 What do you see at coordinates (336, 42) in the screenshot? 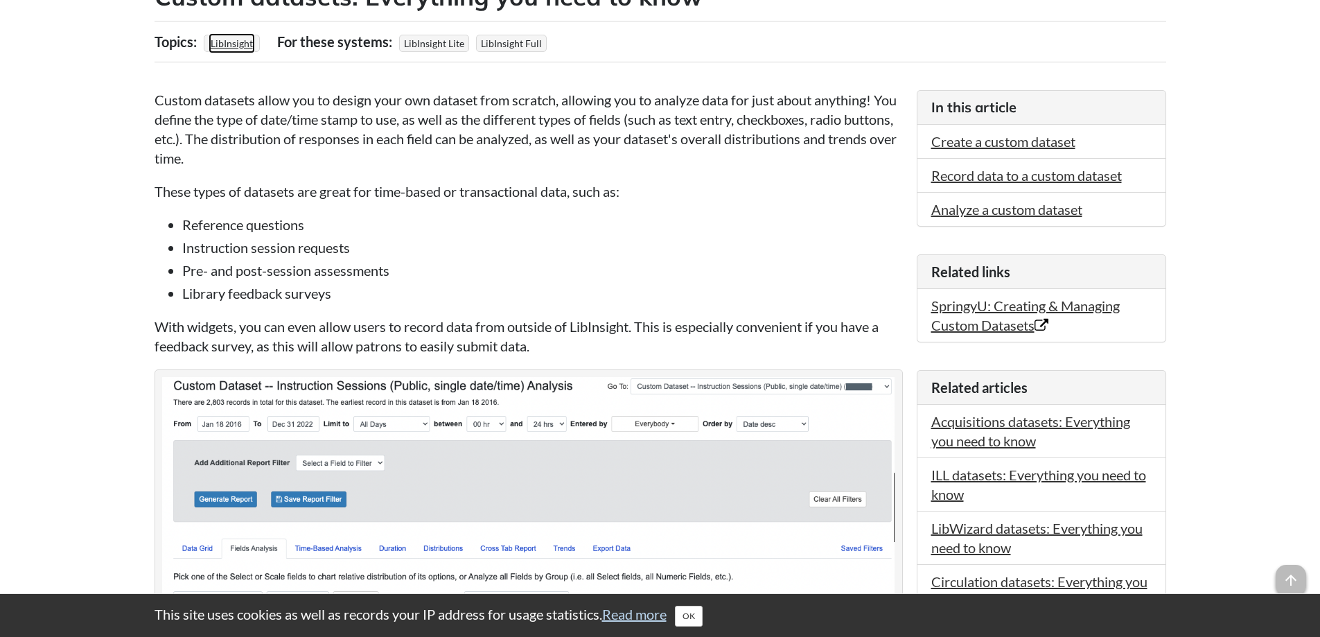
I see `div: For these systems:` at bounding box center [336, 42].